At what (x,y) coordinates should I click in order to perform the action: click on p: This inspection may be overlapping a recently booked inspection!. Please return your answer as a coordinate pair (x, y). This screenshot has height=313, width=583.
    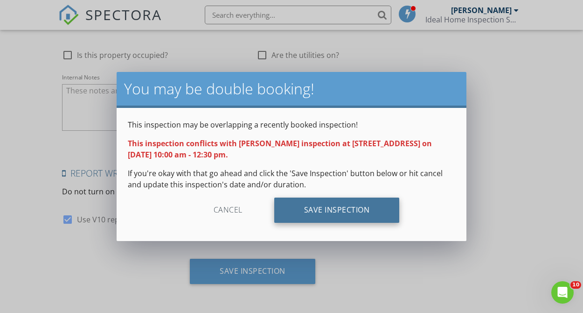
    Looking at the image, I should click on (292, 125).